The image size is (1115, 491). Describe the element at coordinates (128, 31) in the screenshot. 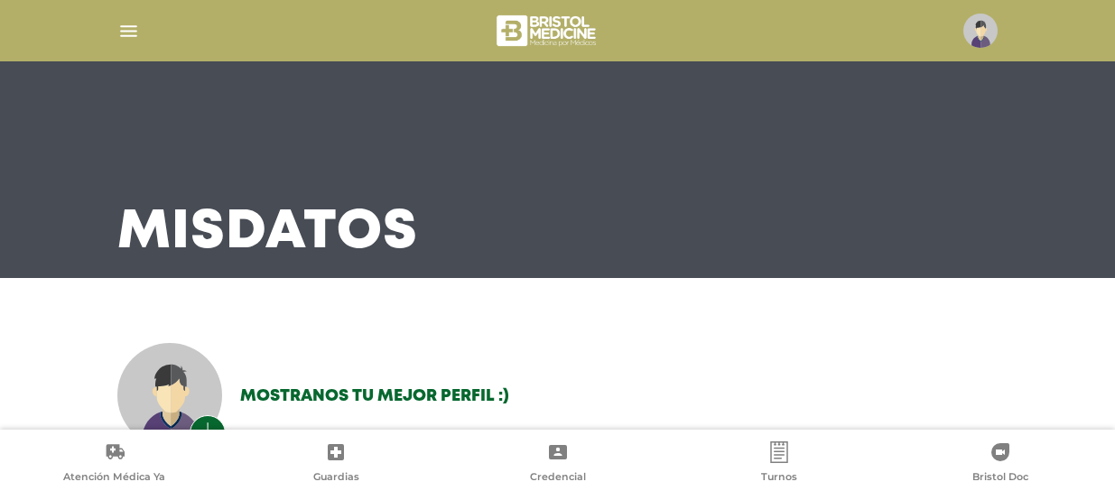

I see `img: Cober_menu-lines-white.svg` at that location.